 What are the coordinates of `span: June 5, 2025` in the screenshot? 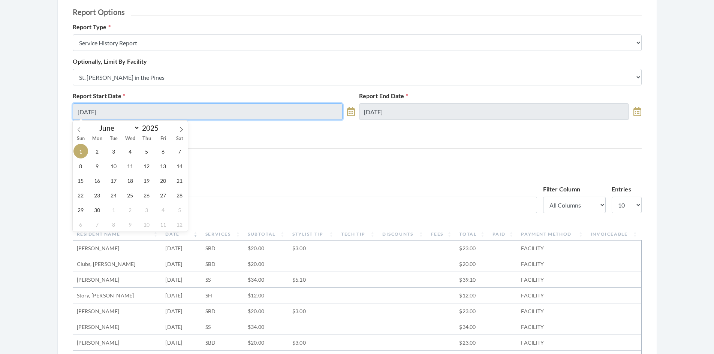 It's located at (147, 151).